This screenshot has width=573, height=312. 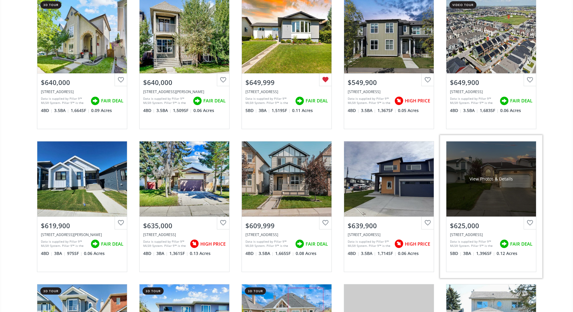 I want to click on div: $649,999, so click(x=287, y=82).